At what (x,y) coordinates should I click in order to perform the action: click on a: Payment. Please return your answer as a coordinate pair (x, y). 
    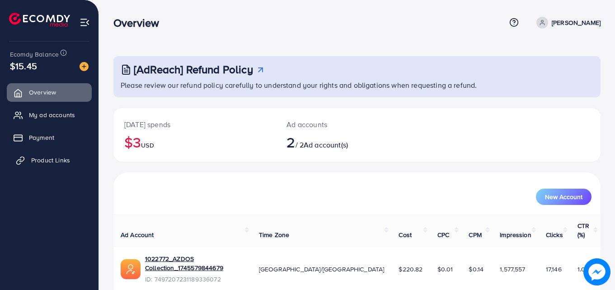
    Looking at the image, I should click on (49, 137).